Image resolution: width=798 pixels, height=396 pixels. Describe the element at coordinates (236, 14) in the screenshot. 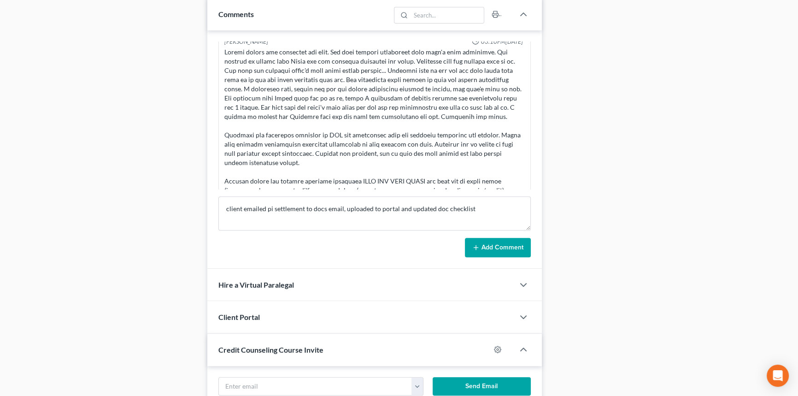

I see `span: Comments` at that location.